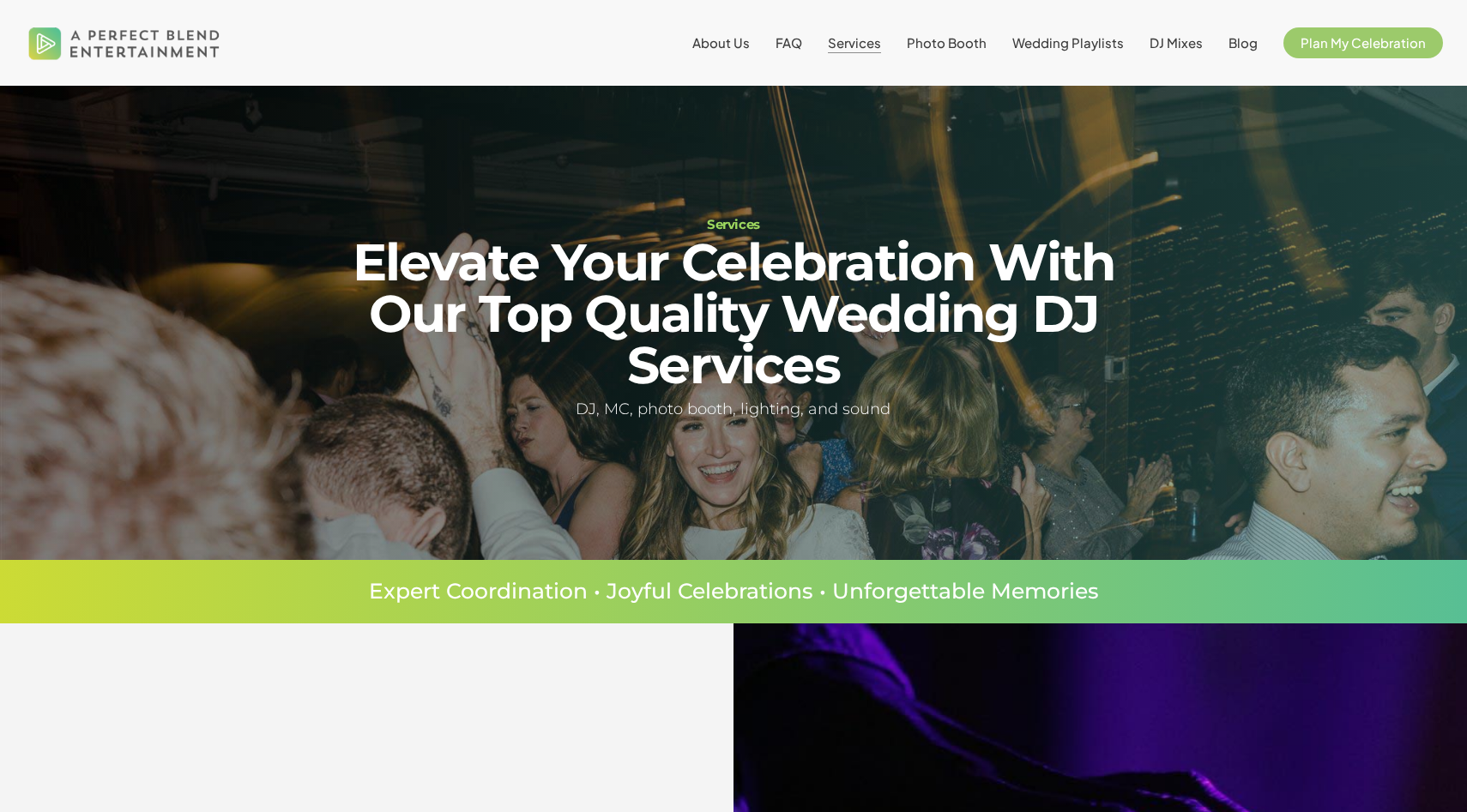 Image resolution: width=1467 pixels, height=812 pixels. What do you see at coordinates (946, 42) in the screenshot?
I see `span: Photo Booth` at bounding box center [946, 42].